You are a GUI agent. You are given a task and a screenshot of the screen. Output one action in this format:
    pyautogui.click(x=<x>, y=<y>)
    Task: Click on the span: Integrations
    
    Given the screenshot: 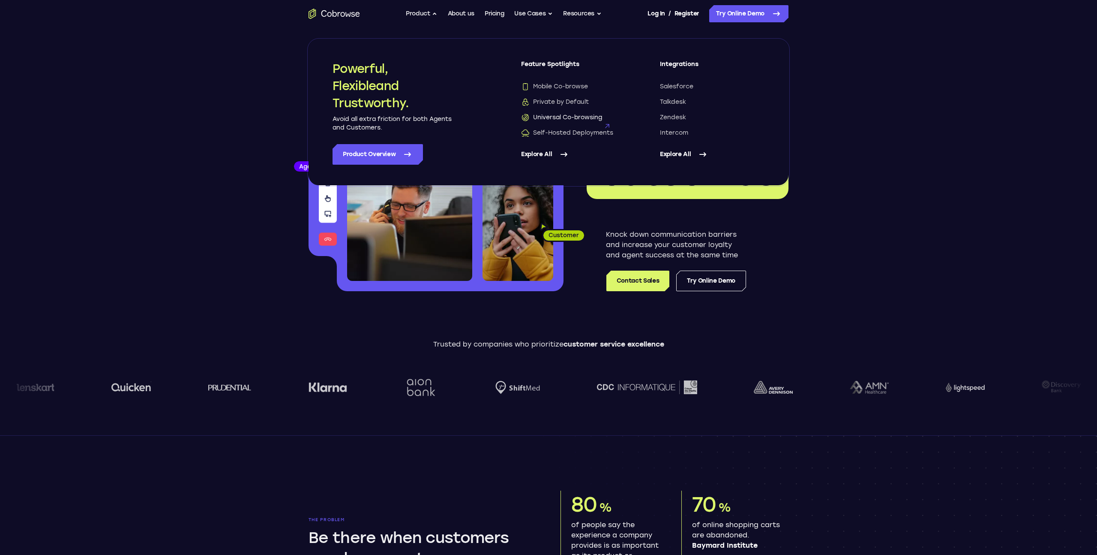 What is the action you would take?
    pyautogui.click(x=712, y=68)
    